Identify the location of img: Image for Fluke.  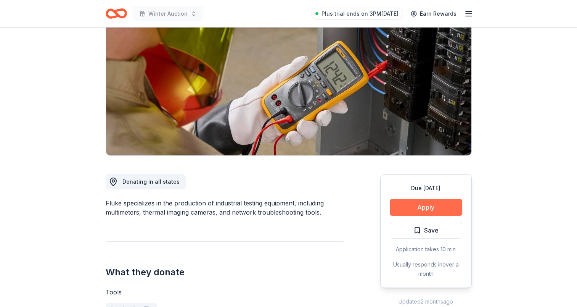
(289, 82).